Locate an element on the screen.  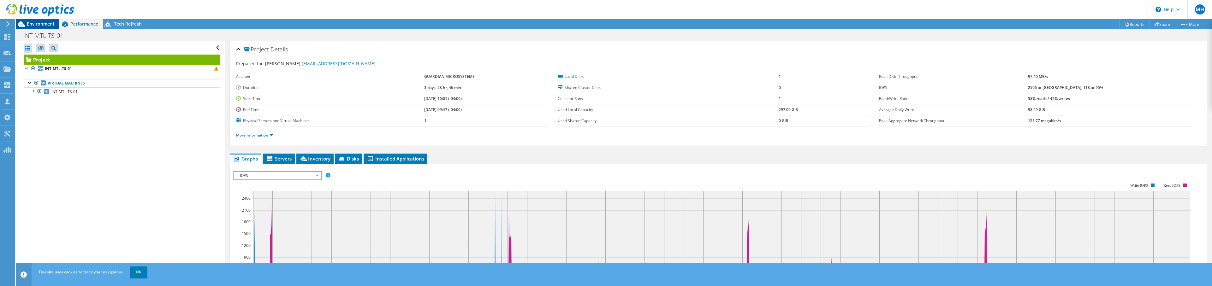
b: 0 is located at coordinates (780, 87).